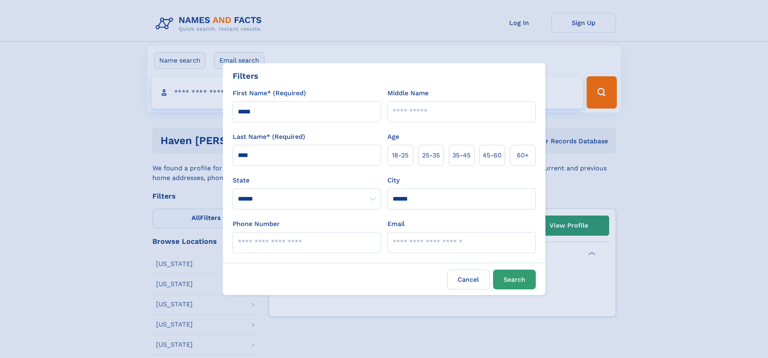 This screenshot has width=768, height=358. Describe the element at coordinates (269, 93) in the screenshot. I see `label: First Name* (Required)` at that location.